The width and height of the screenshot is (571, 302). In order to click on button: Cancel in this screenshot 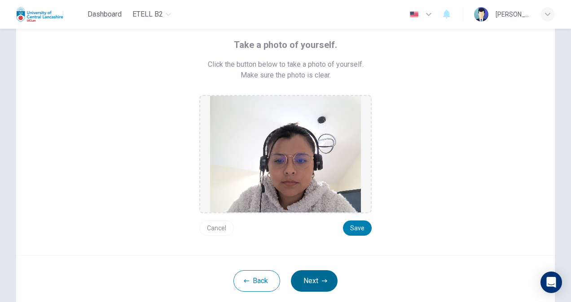, I will do `click(216, 228)`.